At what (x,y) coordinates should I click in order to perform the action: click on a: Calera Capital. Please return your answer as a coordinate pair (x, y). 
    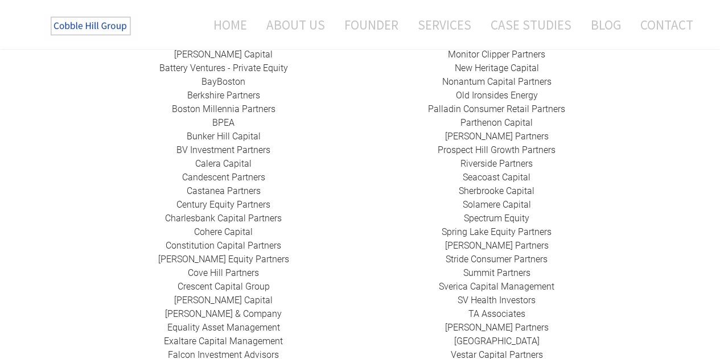
    Looking at the image, I should click on (223, 163).